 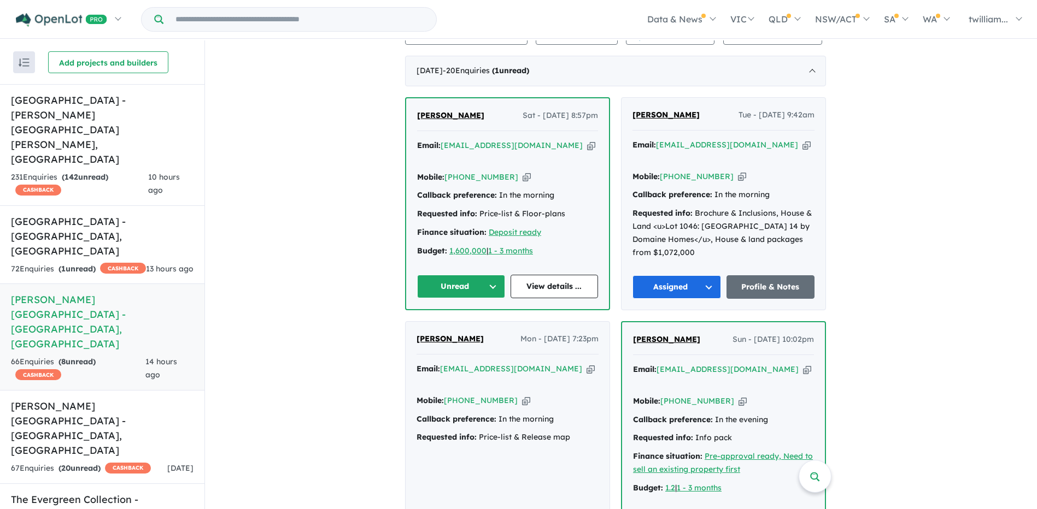 I want to click on u: Pre-approval ready, Need to sell an existing property first, so click(x=722, y=463).